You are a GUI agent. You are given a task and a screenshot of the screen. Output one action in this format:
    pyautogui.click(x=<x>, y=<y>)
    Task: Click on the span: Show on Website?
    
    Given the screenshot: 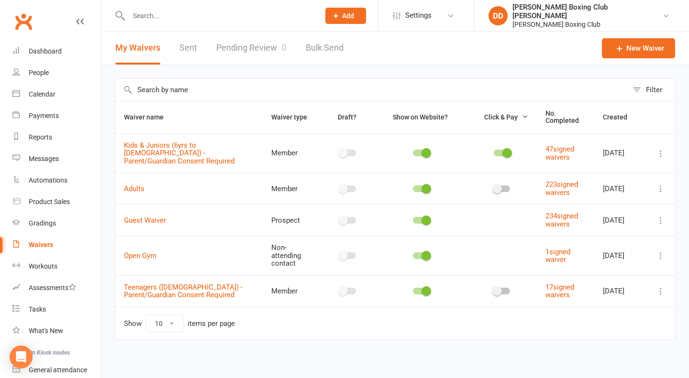 What is the action you would take?
    pyautogui.click(x=420, y=117)
    